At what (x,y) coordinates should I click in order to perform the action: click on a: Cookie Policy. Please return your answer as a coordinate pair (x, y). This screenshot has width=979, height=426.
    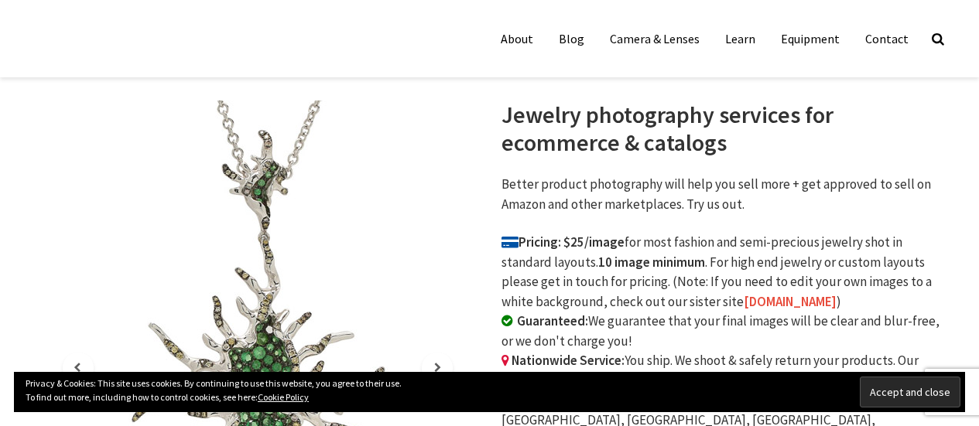
    Looking at the image, I should click on (283, 397).